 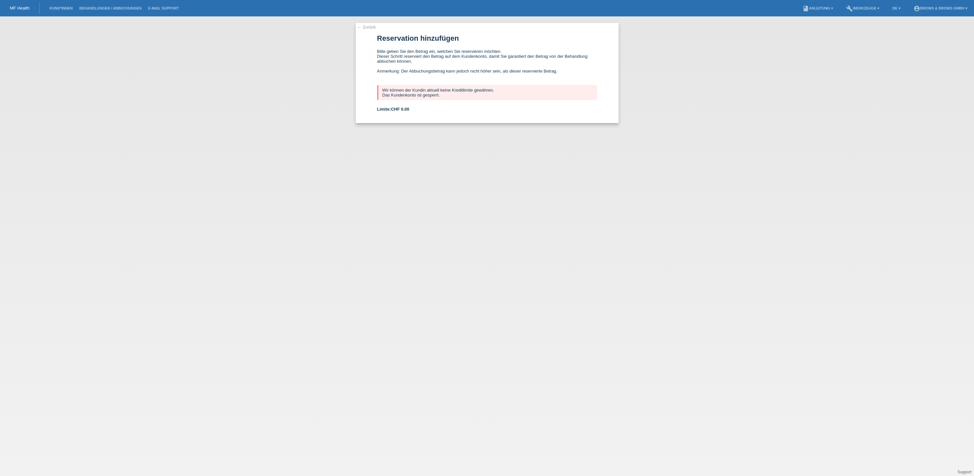 What do you see at coordinates (400, 109) in the screenshot?
I see `span: CHF 0.00` at bounding box center [400, 109].